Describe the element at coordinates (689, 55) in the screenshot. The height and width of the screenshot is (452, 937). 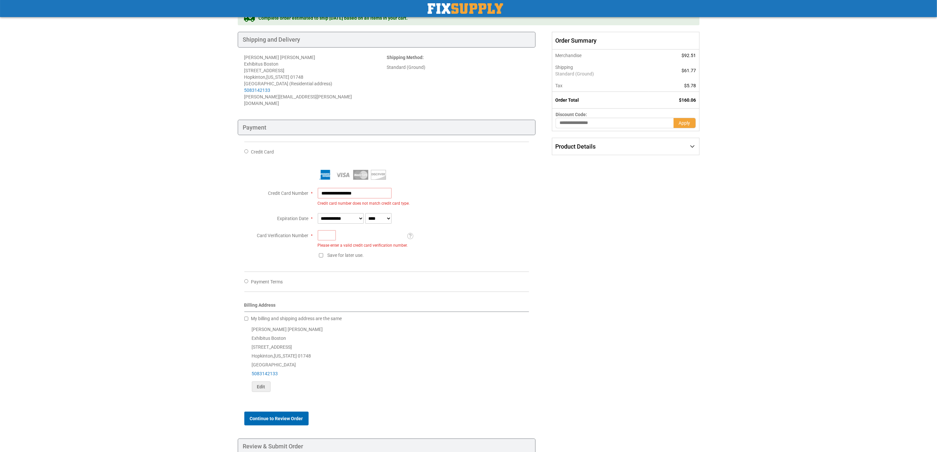
I see `span: $92.51` at that location.